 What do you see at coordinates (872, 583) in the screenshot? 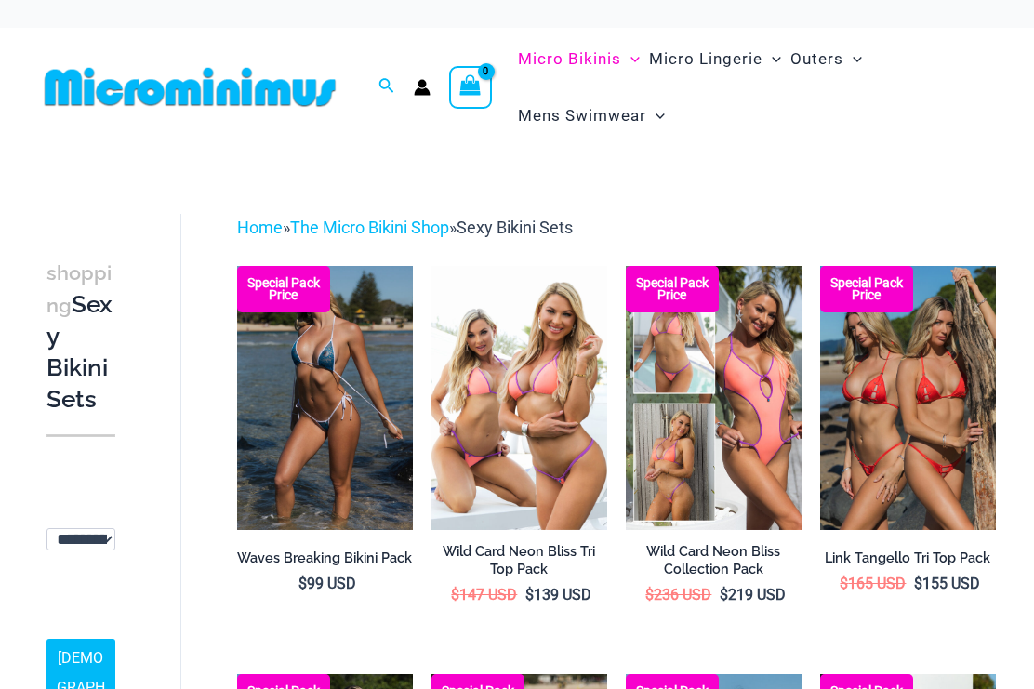
I see `bdi: 165 USD` at bounding box center [872, 583].